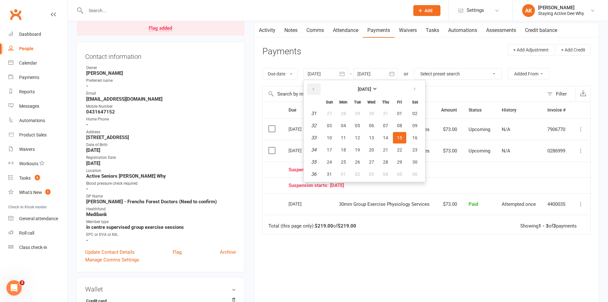  What do you see at coordinates (329, 138) in the screenshot?
I see `span: 10` at bounding box center [329, 138].